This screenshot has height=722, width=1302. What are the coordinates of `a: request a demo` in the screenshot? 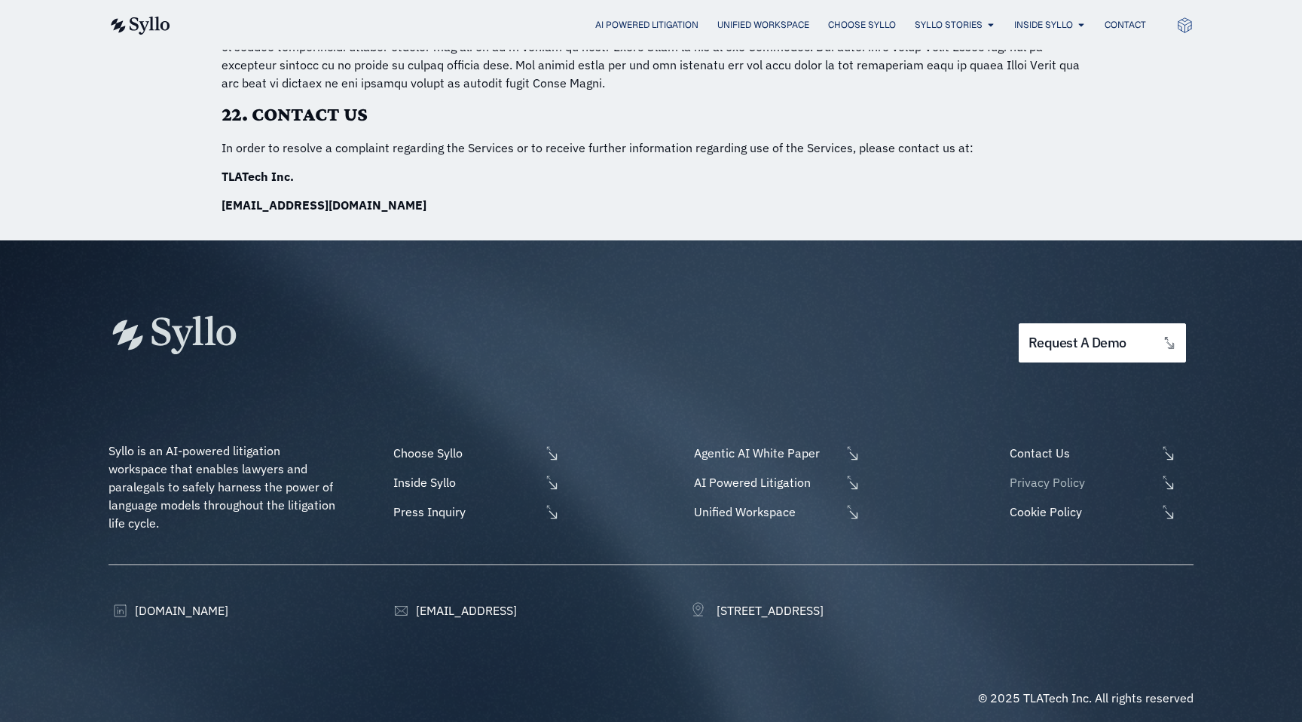 It's located at (1102, 343).